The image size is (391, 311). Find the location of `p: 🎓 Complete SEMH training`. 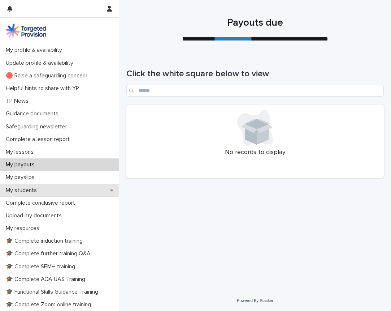

p: 🎓 Complete SEMH training is located at coordinates (42, 266).